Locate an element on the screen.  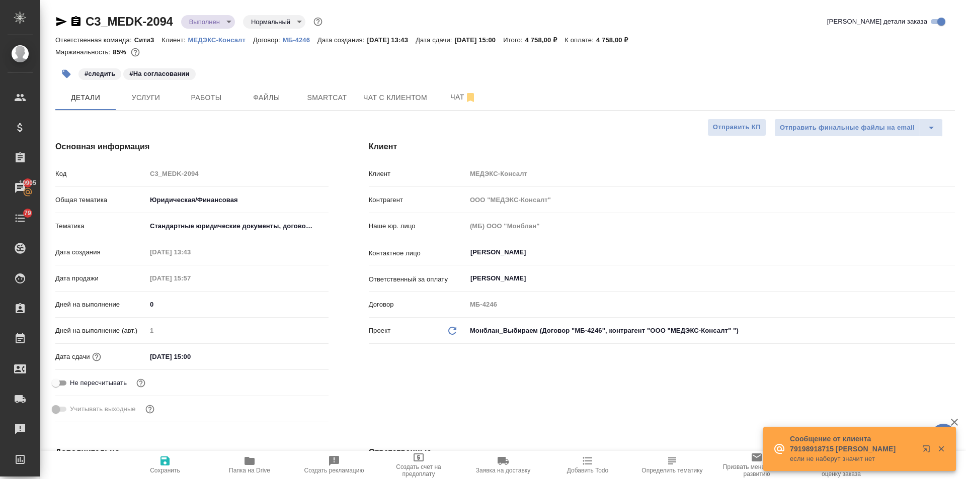
button: Сохранить is located at coordinates (165, 465).